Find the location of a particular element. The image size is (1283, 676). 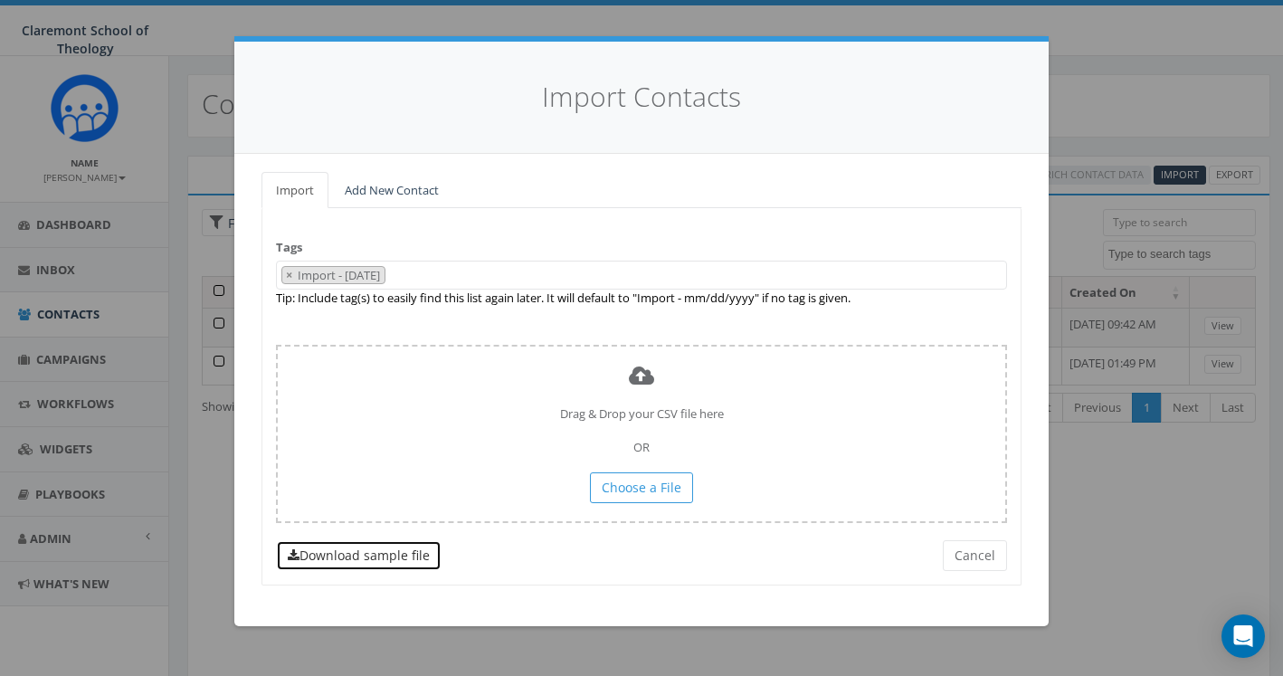

span: Choose a File is located at coordinates (641, 487).